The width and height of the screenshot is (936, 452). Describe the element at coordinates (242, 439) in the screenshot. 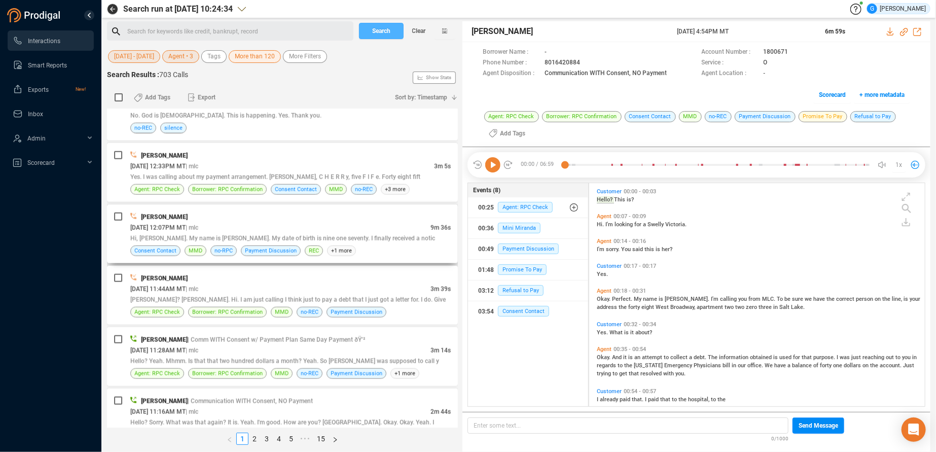

I see `a: 1` at that location.